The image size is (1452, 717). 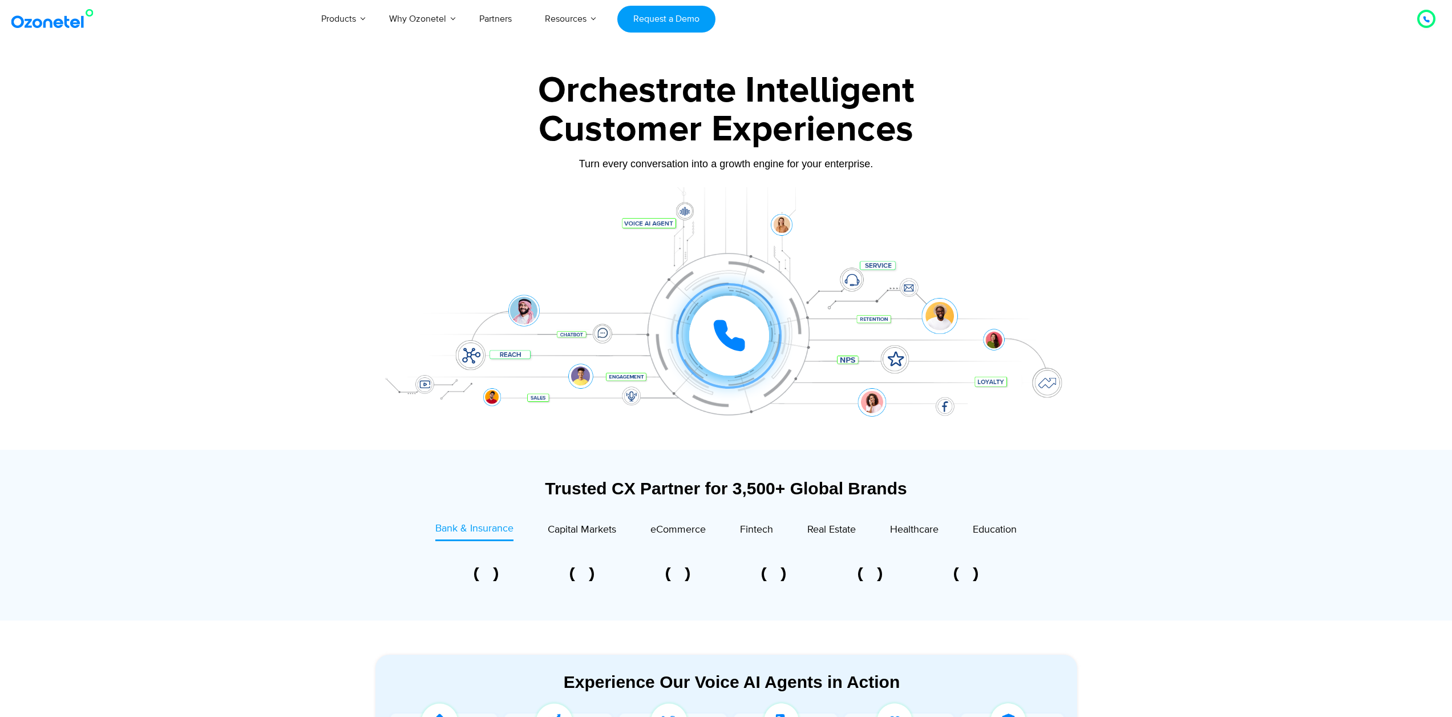 What do you see at coordinates (582, 574) in the screenshot?
I see `div: 2 of 6` at bounding box center [582, 574].